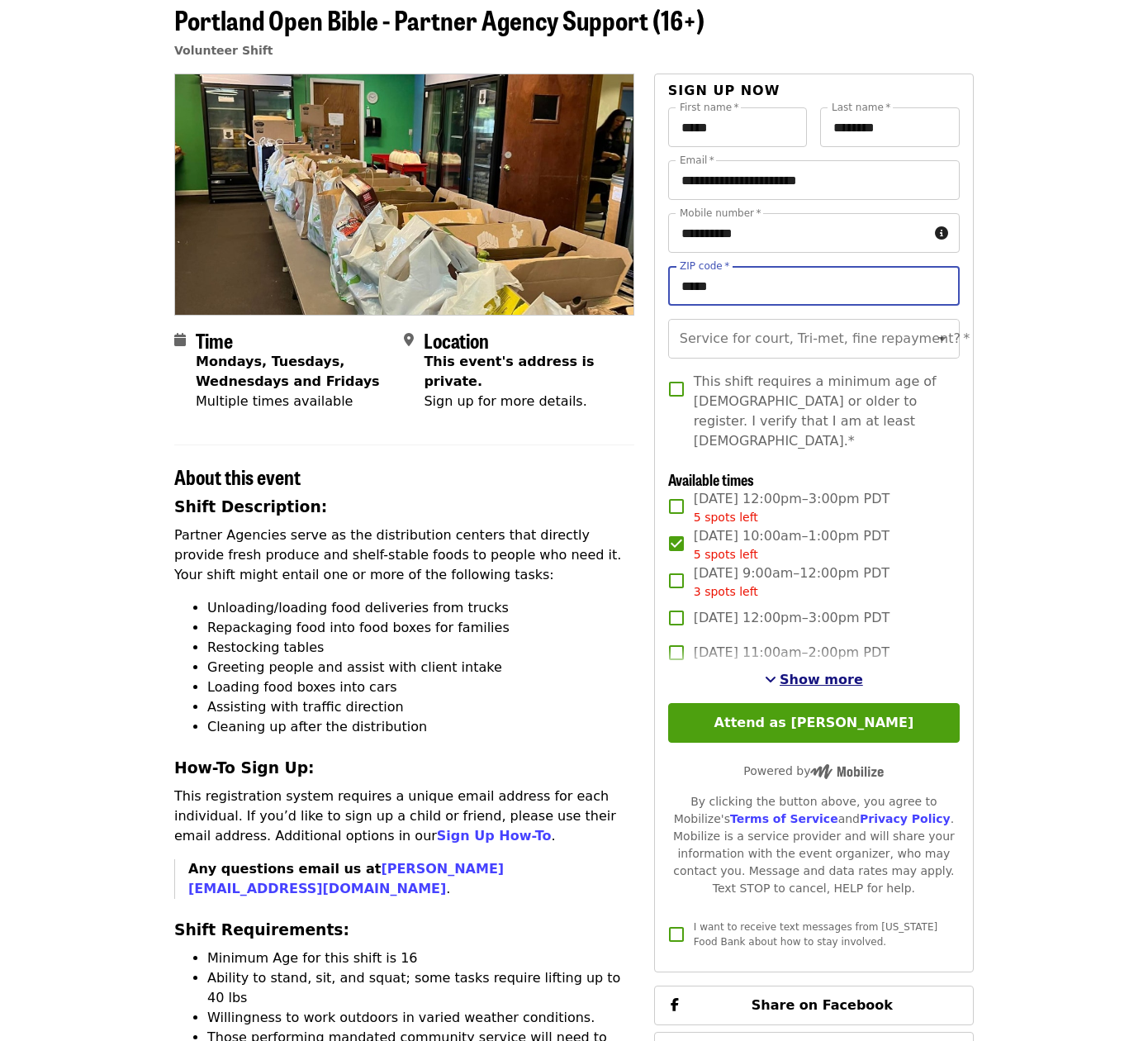 This screenshot has width=1148, height=1041. I want to click on div: Multiple times available, so click(293, 401).